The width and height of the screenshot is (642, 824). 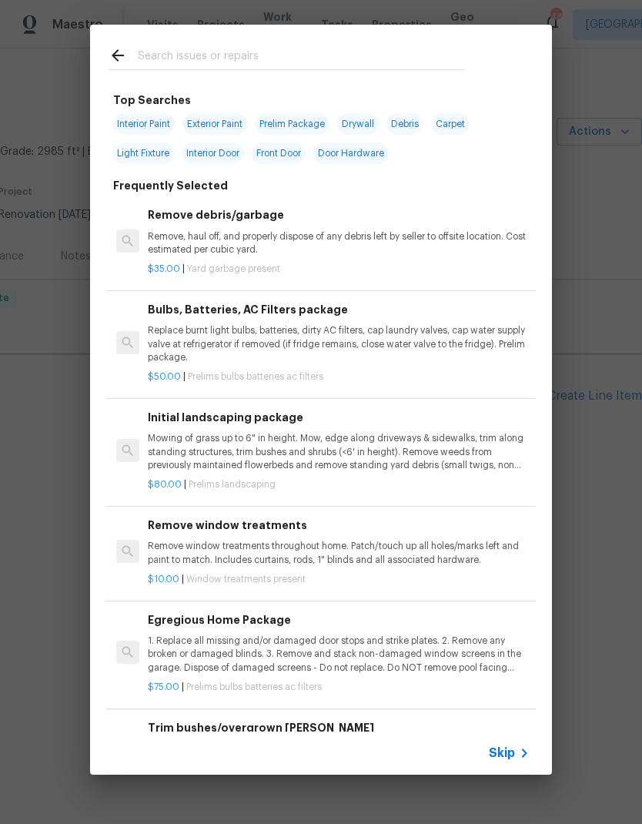 I want to click on p: Mowing of grass up to 6" in height. Mow, edge along driveways & sidewalks, trim along standing st..., so click(x=339, y=451).